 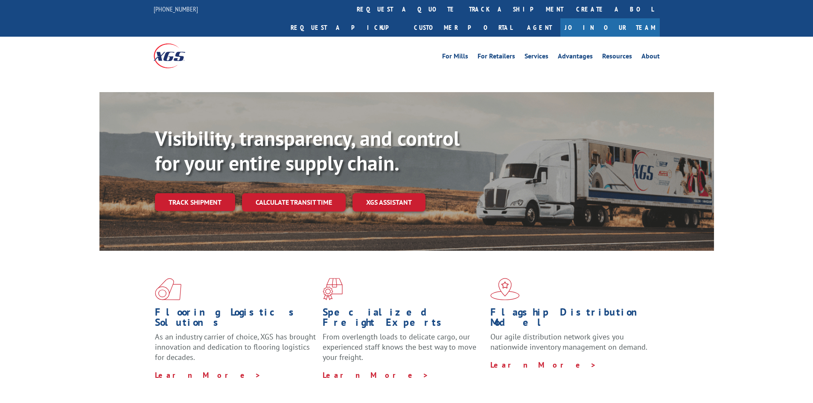 I want to click on a: Request a pickup, so click(x=346, y=27).